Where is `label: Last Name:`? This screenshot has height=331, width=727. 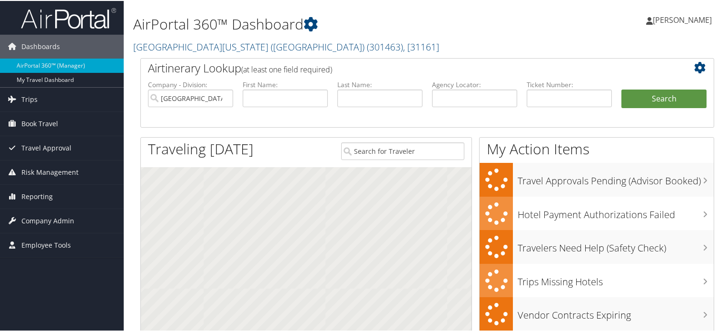 label: Last Name: is located at coordinates (380, 84).